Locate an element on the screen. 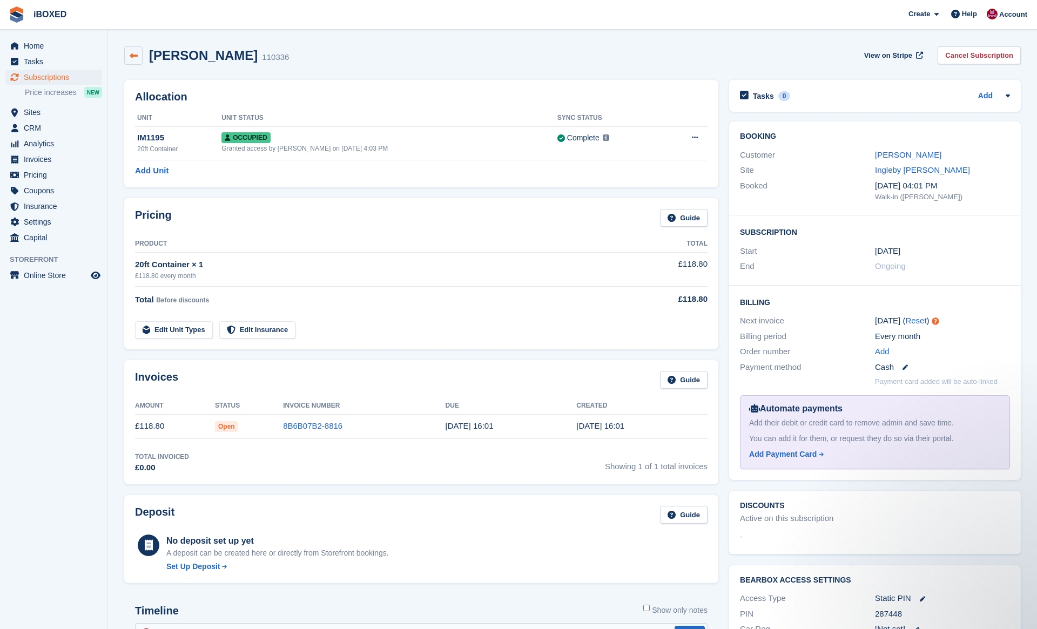 The image size is (1037, 629). span: View on Stripe is located at coordinates (888, 56).